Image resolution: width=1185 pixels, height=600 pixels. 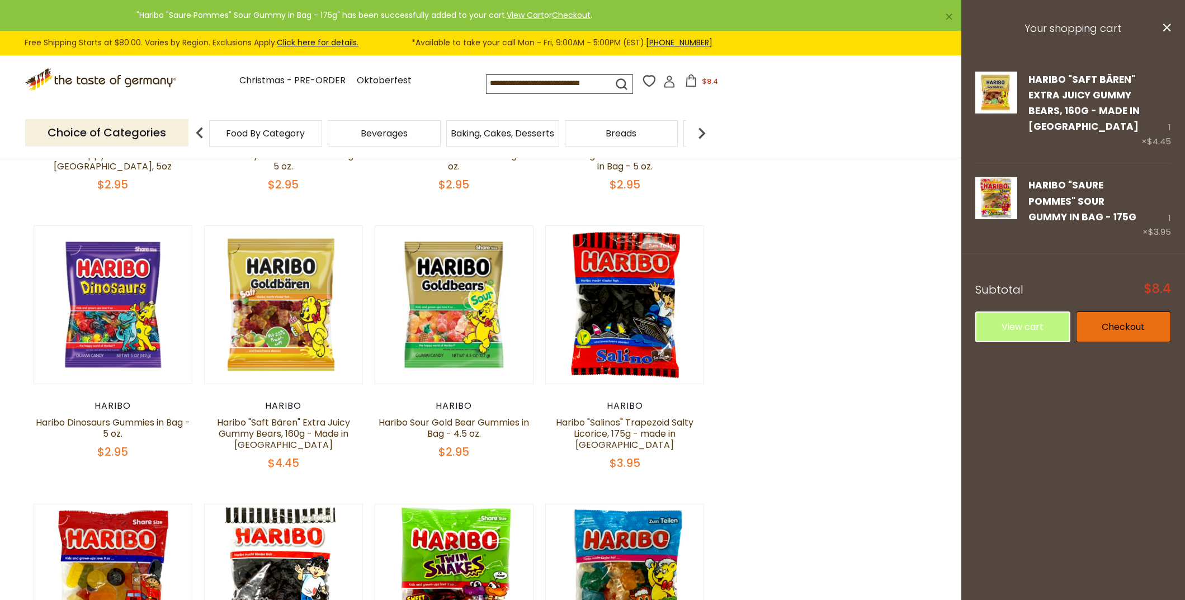 I want to click on span: Breads, so click(x=622, y=133).